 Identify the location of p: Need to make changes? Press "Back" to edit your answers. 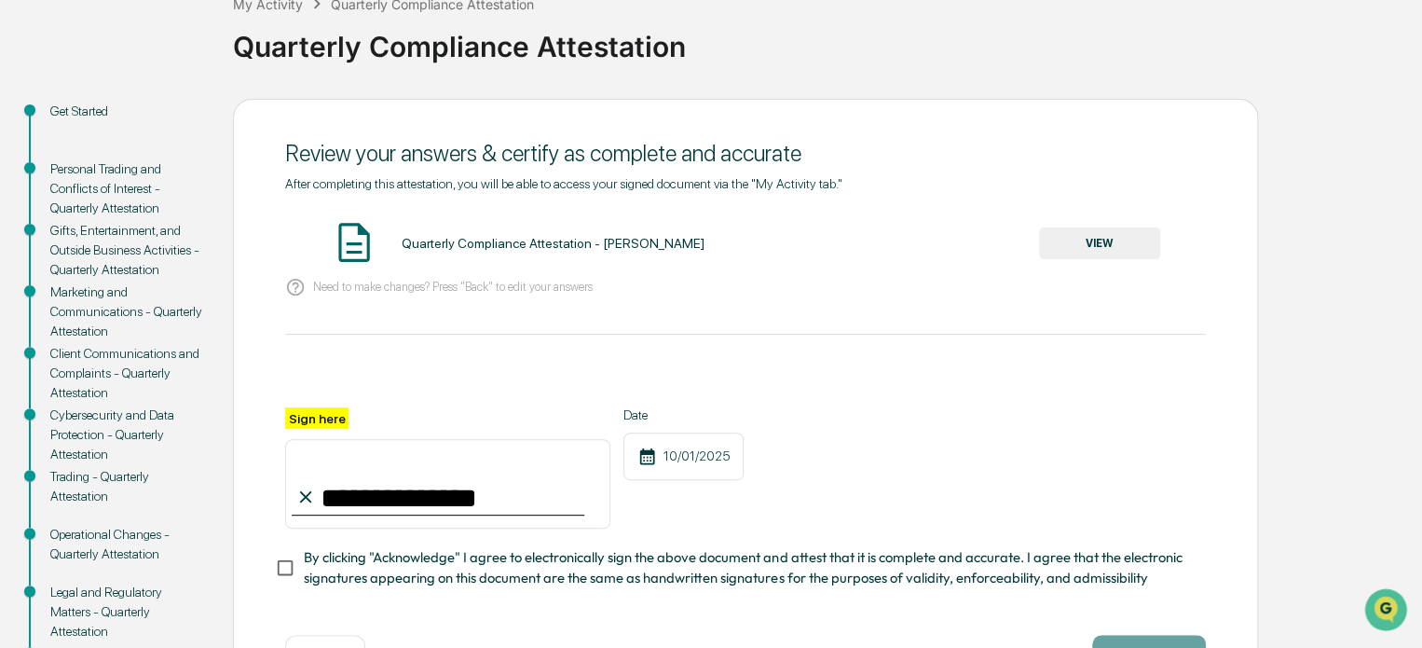
(453, 286).